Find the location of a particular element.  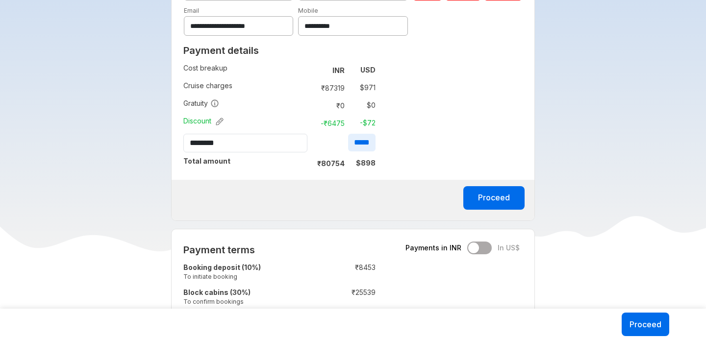

strong: Total amount is located at coordinates (207, 161).